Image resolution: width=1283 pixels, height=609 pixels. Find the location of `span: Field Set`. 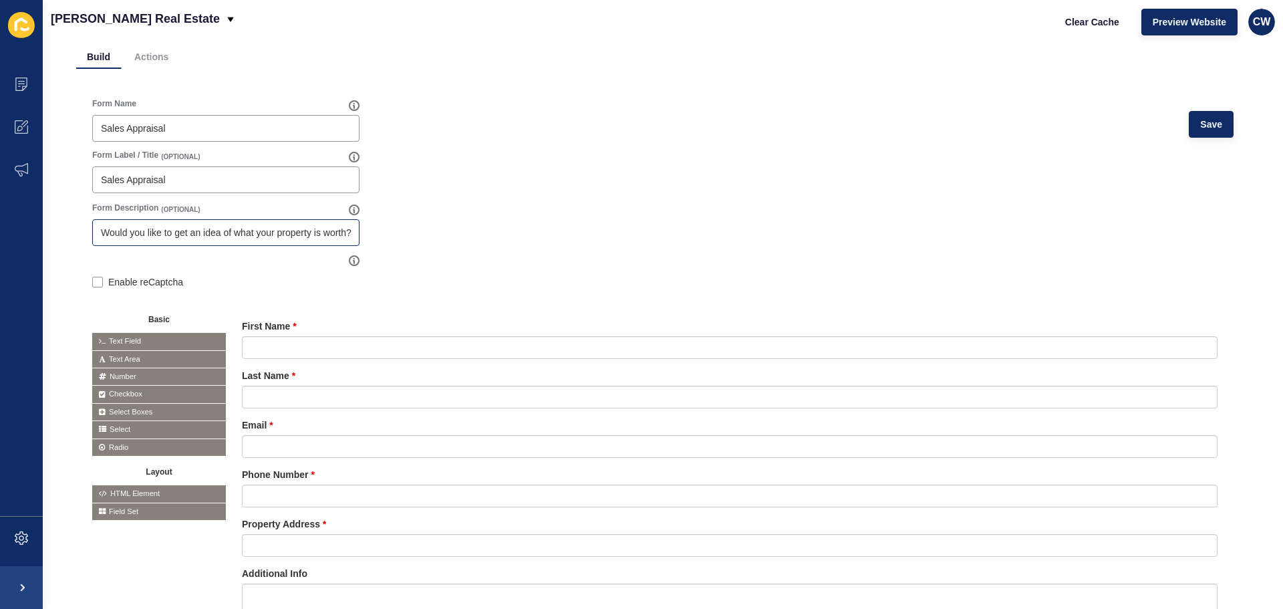

span: Field Set is located at coordinates (159, 511).